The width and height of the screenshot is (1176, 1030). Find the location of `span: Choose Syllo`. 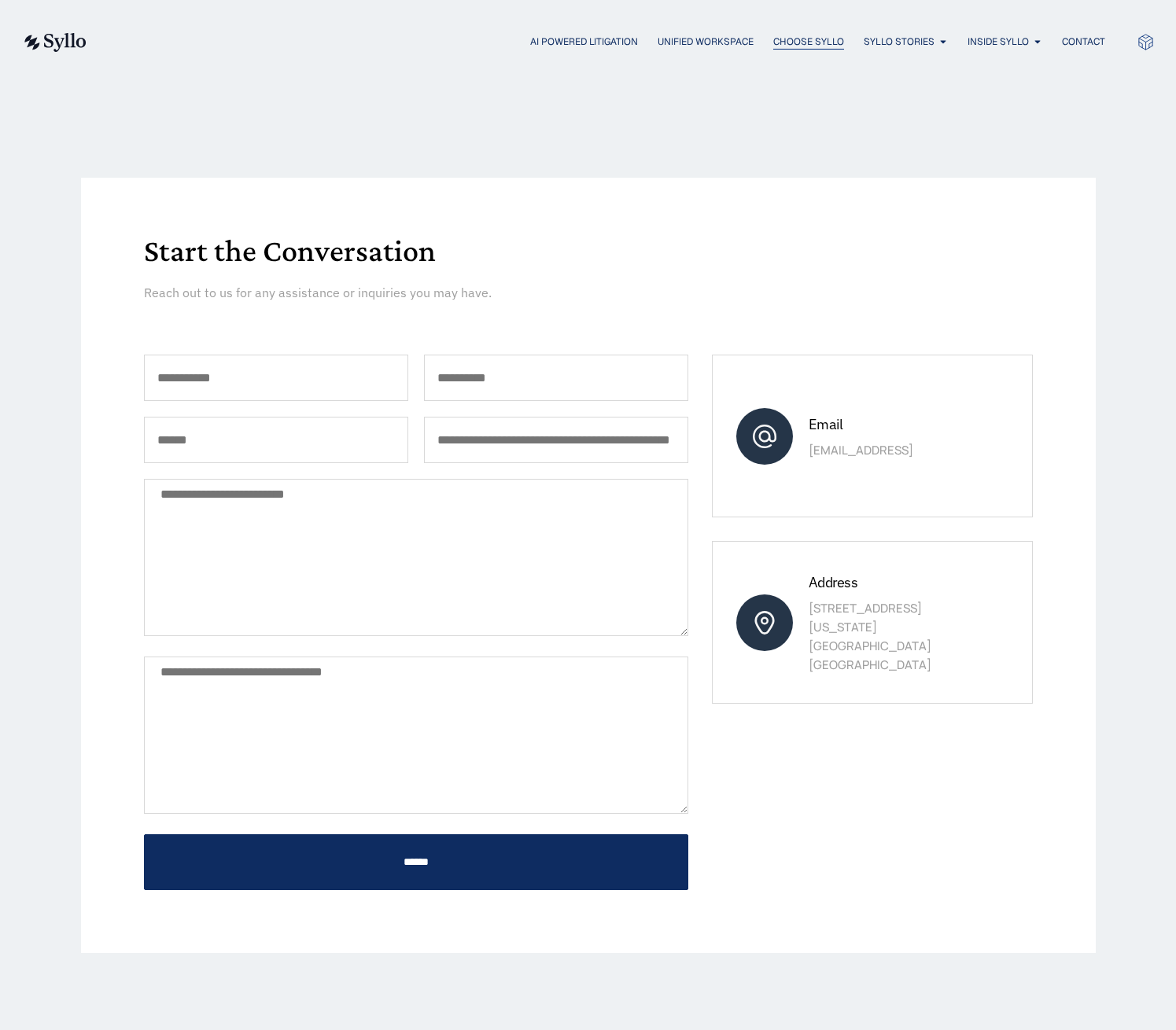

span: Choose Syllo is located at coordinates (809, 42).